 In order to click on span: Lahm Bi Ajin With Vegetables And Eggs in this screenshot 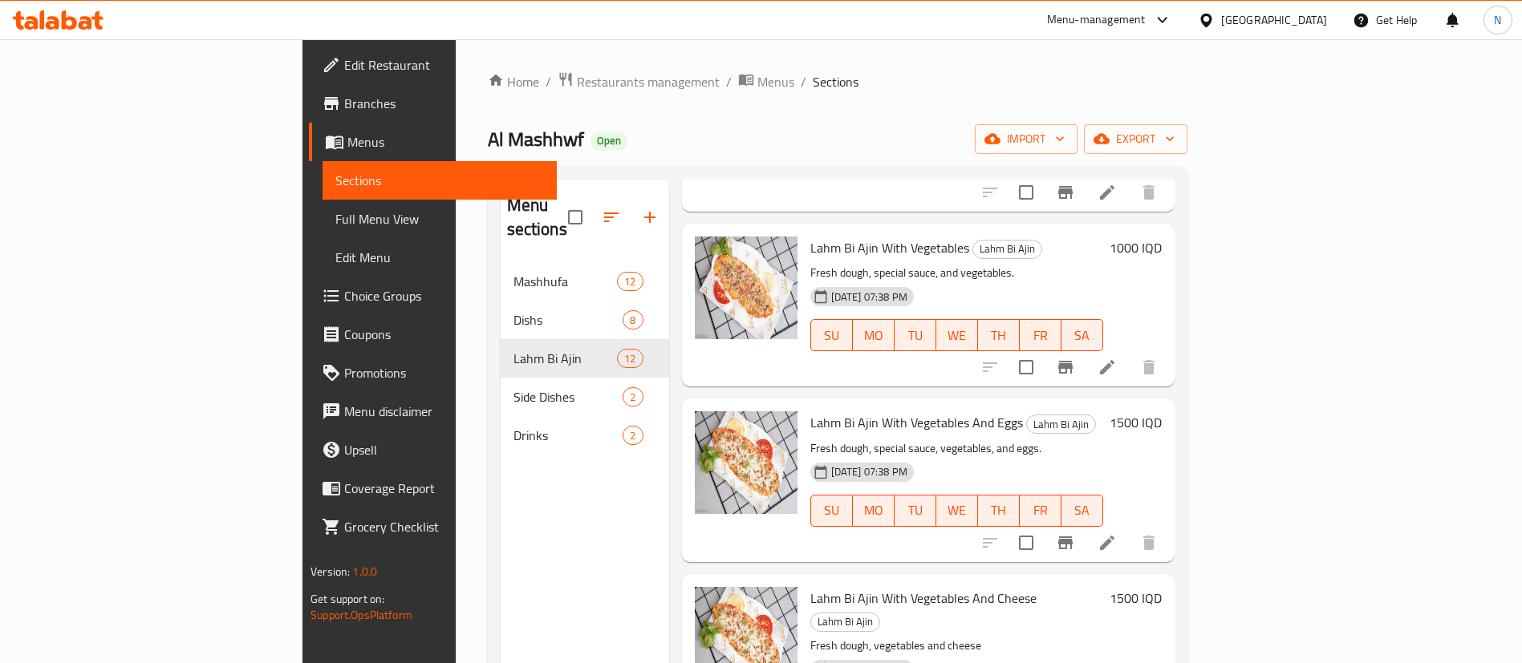, I will do `click(916, 423)`.